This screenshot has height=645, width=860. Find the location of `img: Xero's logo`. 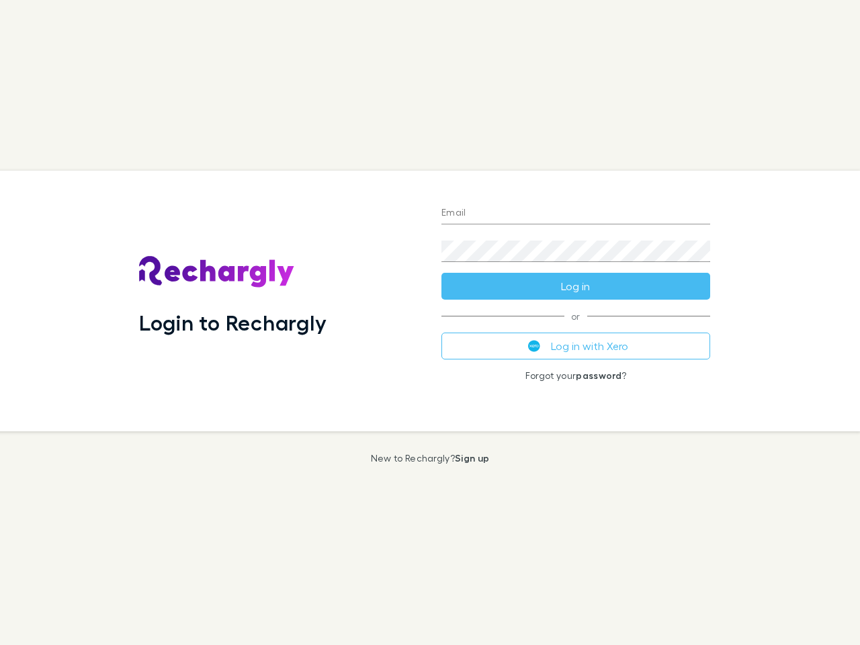

img: Xero's logo is located at coordinates (534, 346).